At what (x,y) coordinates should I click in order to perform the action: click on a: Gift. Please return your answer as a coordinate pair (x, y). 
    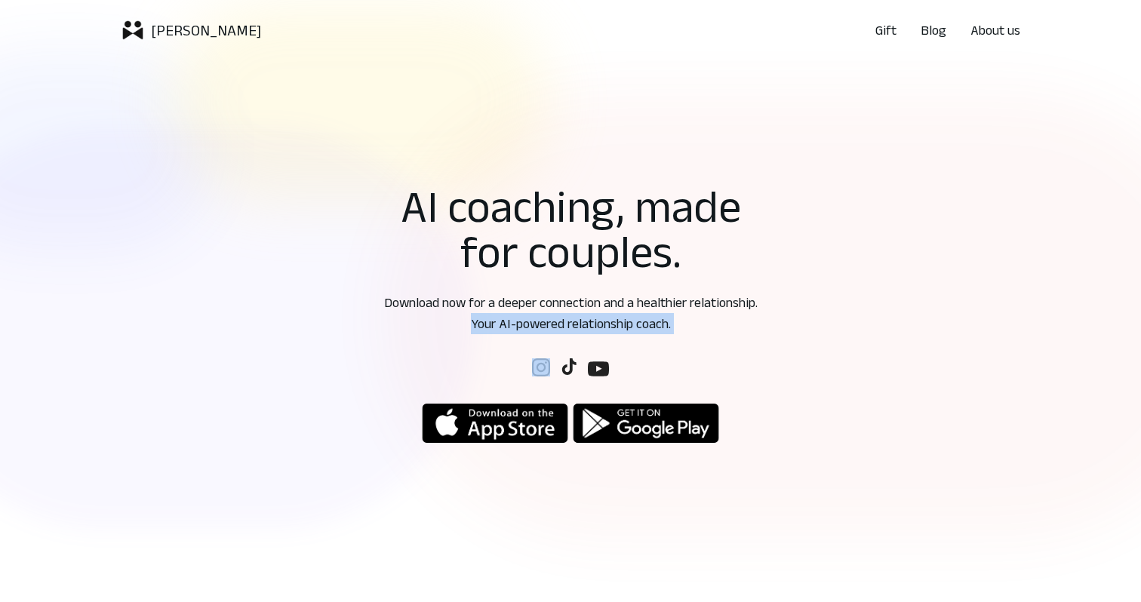
    Looking at the image, I should click on (886, 30).